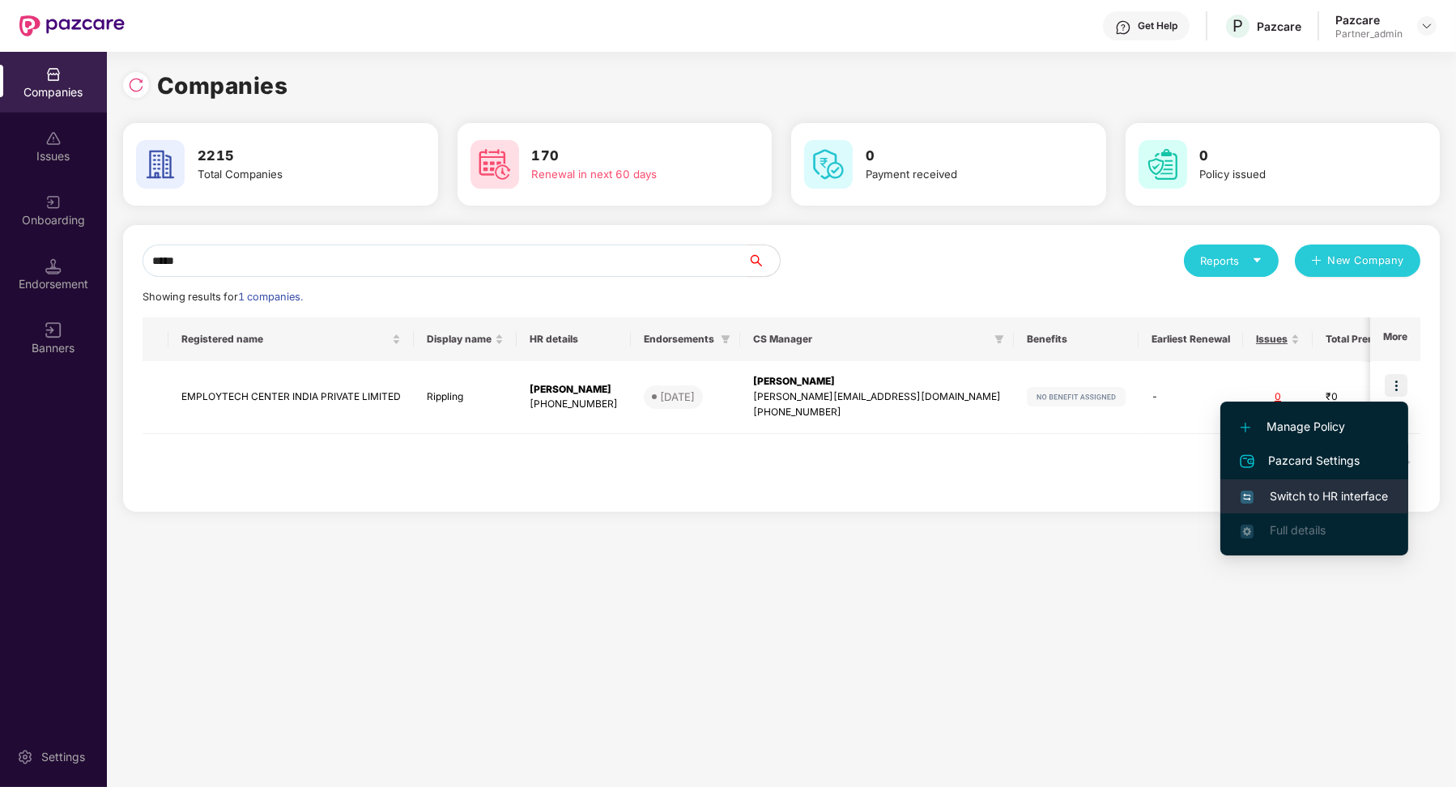 The height and width of the screenshot is (787, 1456). I want to click on span: caret-down, so click(1257, 260).